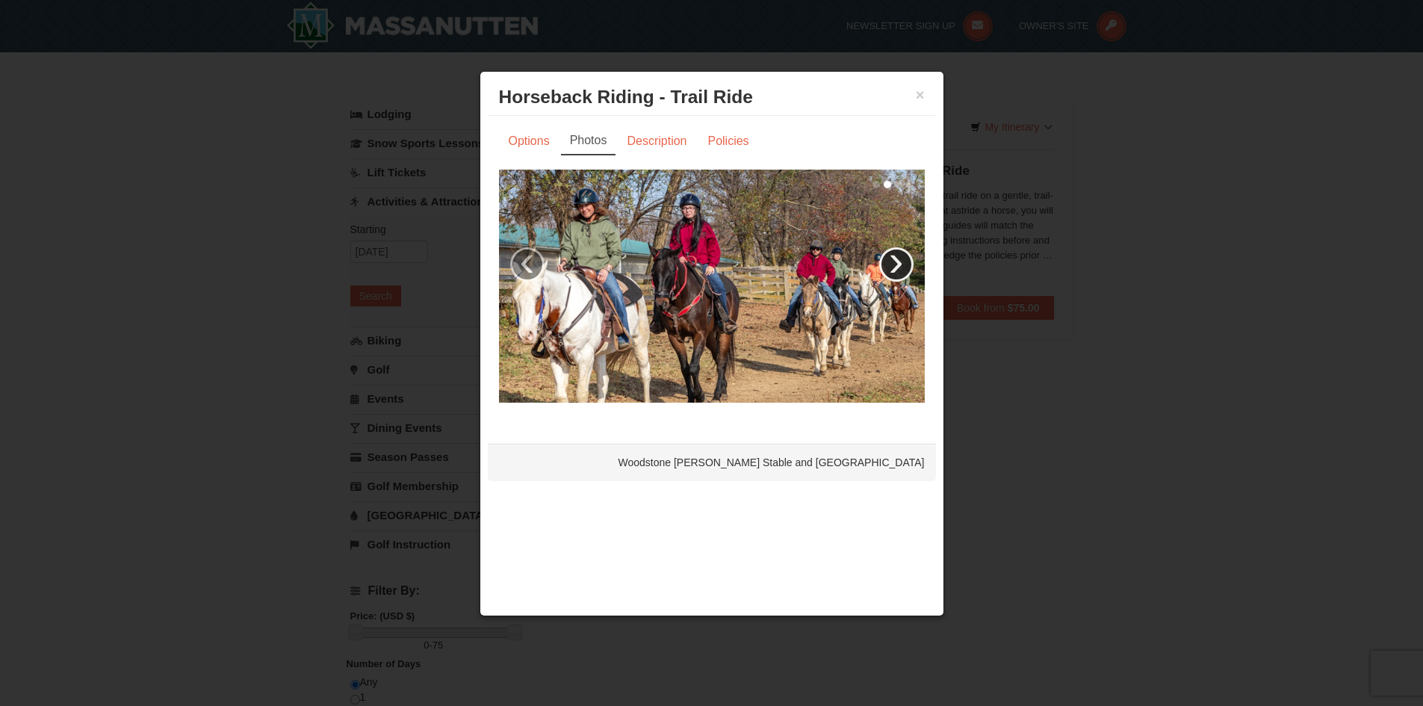  Describe the element at coordinates (657, 141) in the screenshot. I see `a: Description` at that location.